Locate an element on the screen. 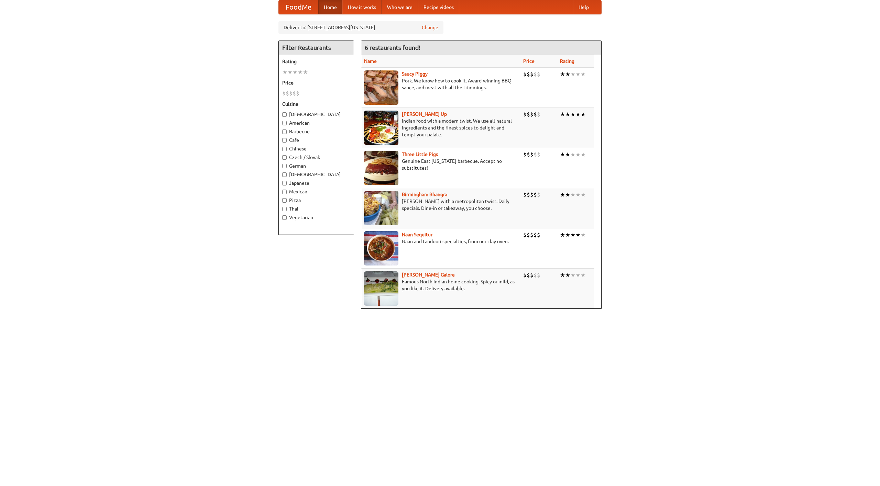  b: Three Little Pigs is located at coordinates (420, 154).